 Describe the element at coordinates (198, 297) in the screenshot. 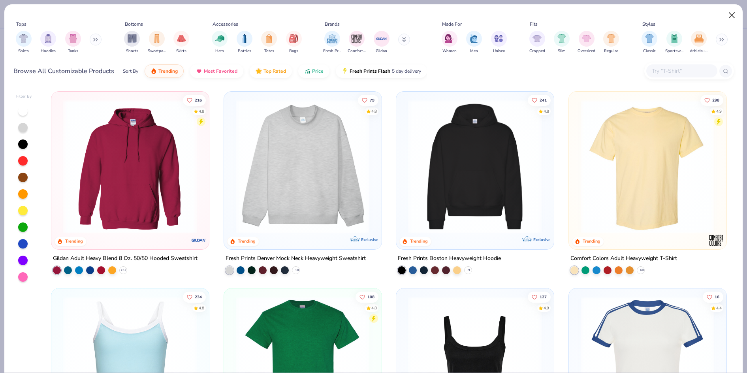

I see `span: 234` at that location.